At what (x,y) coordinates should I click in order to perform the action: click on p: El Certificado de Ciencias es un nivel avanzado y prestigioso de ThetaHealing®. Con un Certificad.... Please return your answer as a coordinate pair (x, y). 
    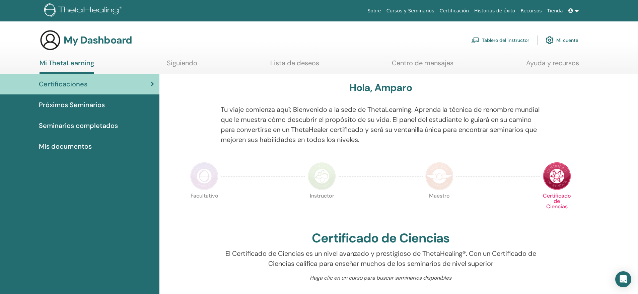
    Looking at the image, I should click on (380, 258).